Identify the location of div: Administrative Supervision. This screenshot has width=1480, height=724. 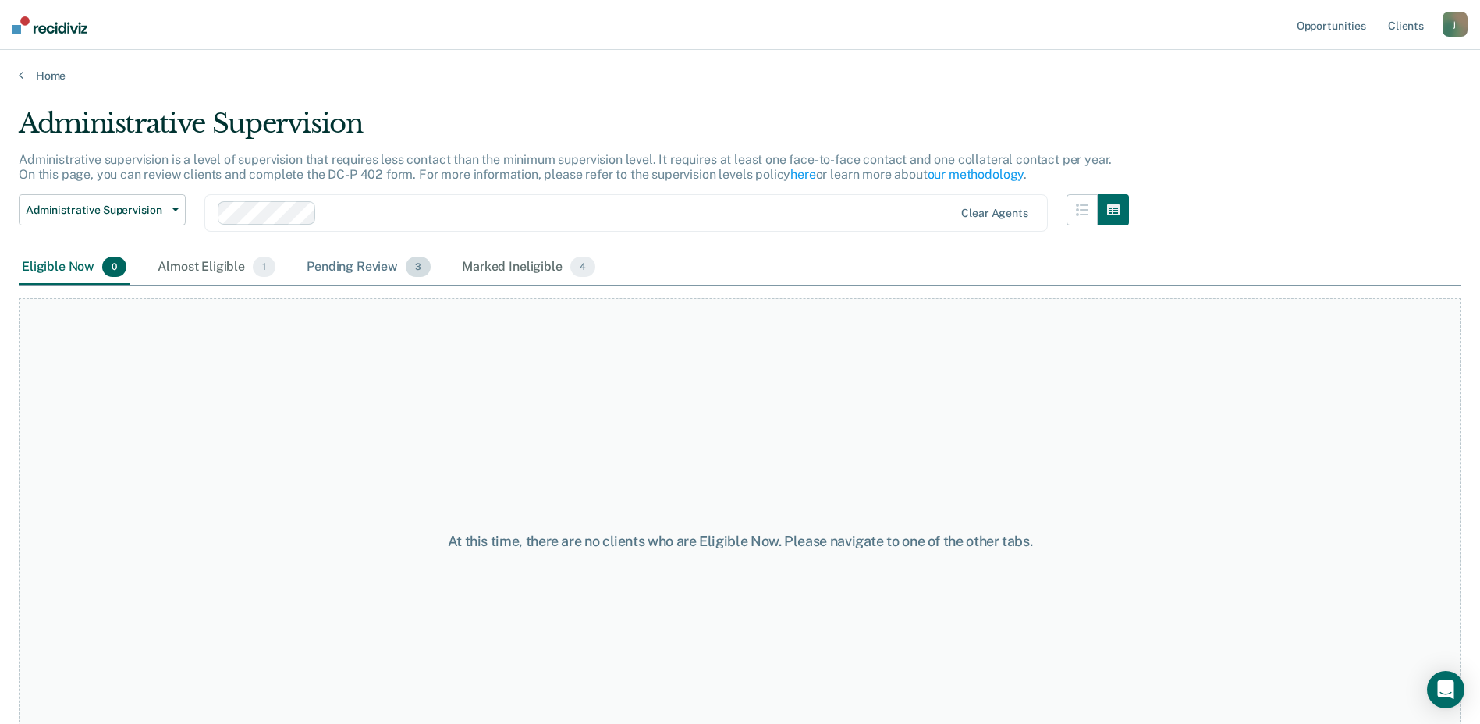
(573, 129).